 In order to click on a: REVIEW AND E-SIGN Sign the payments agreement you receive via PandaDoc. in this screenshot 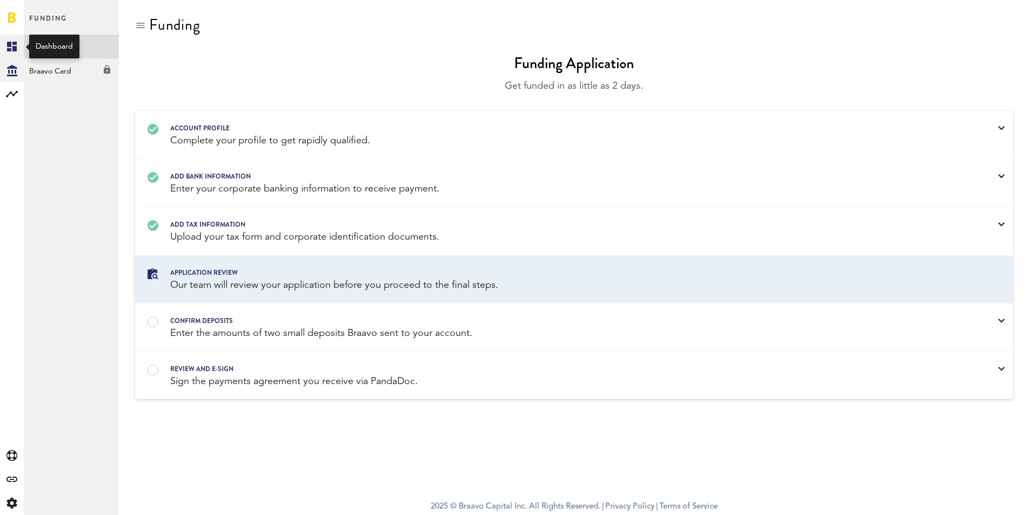, I will do `click(574, 375)`.